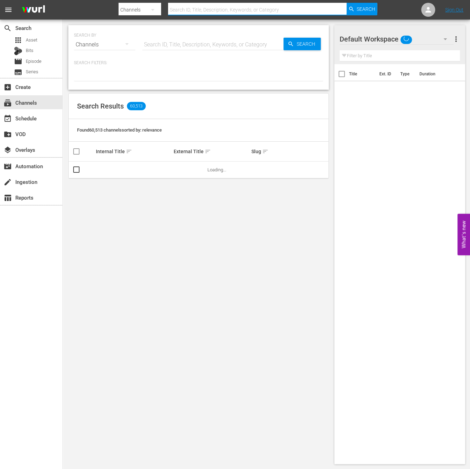 The width and height of the screenshot is (470, 469). What do you see at coordinates (8, 10) in the screenshot?
I see `span: menu` at bounding box center [8, 10].